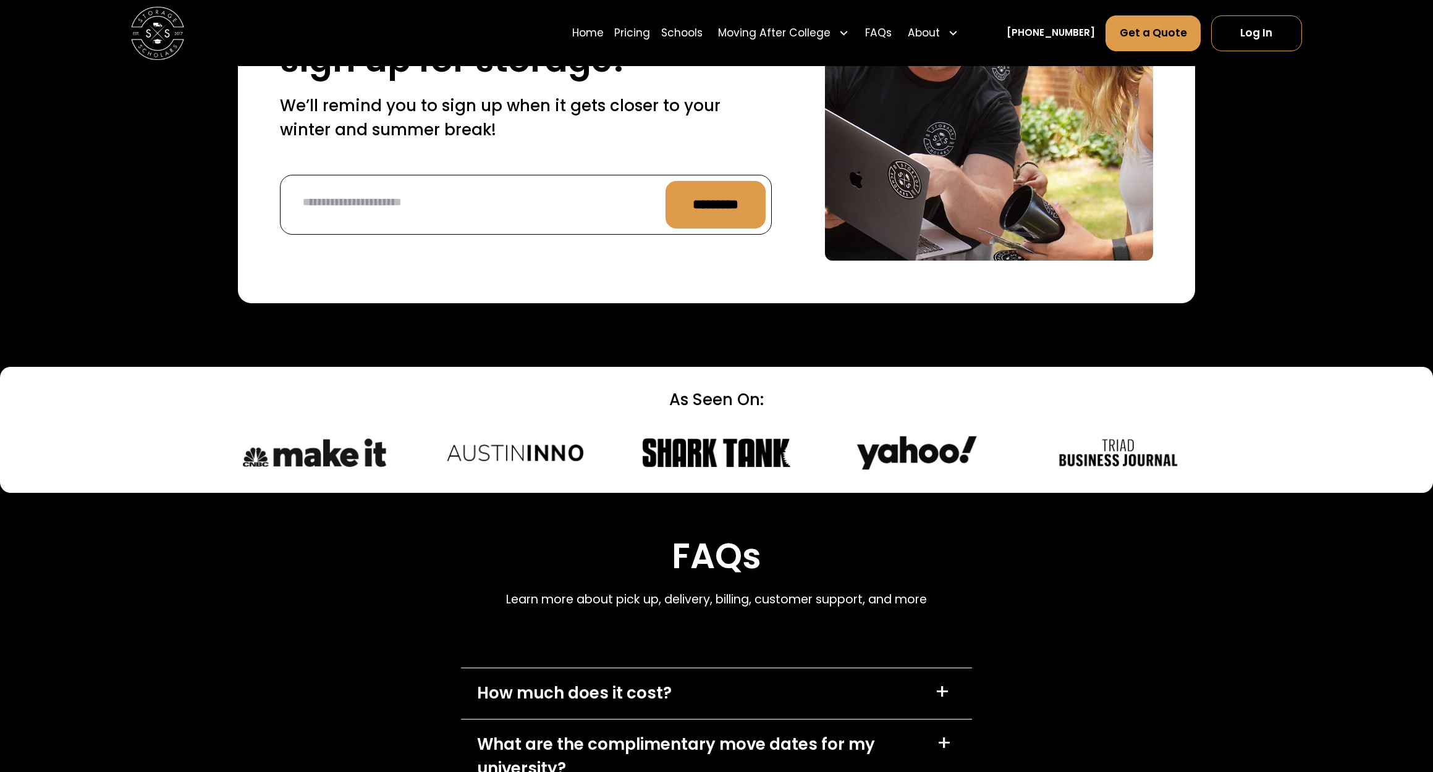 The image size is (1433, 772). Describe the element at coordinates (574, 693) in the screenshot. I see `div: How much does it cost?` at that location.